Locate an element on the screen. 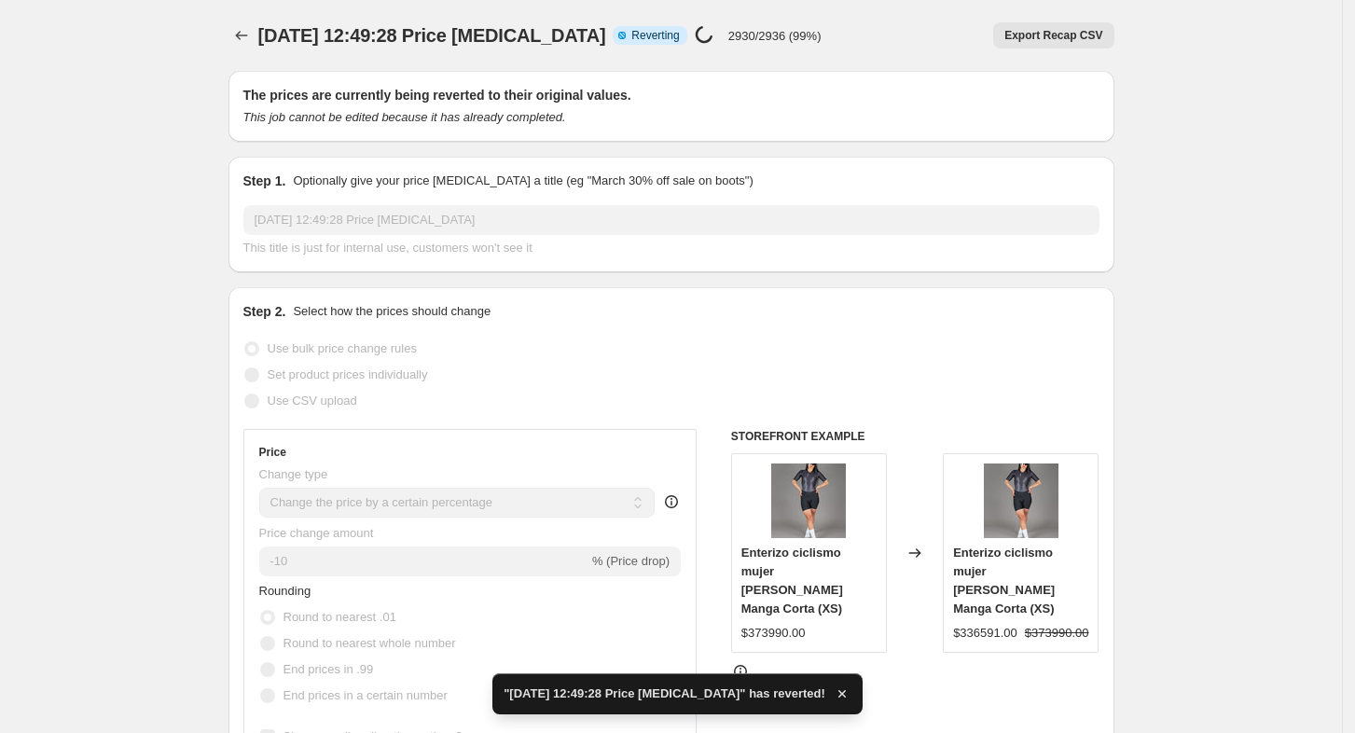 This screenshot has width=1355, height=733. h3: Price is located at coordinates (272, 452).